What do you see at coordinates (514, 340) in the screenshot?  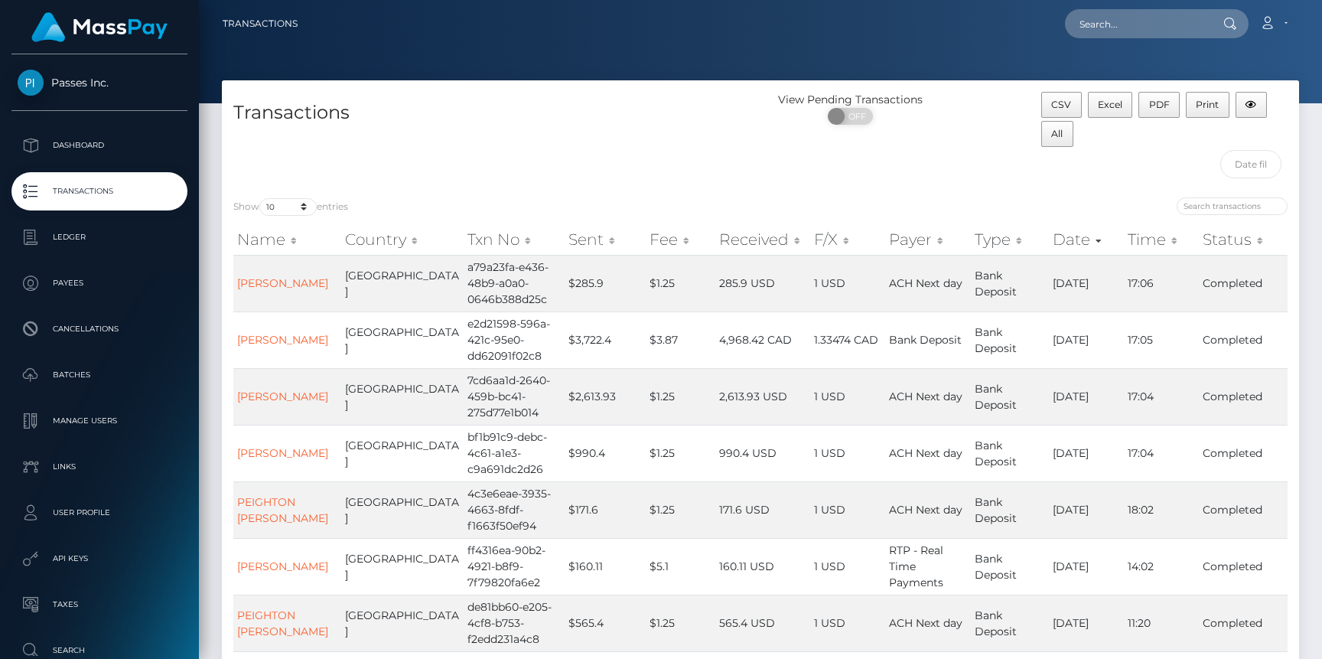 I see `td: e2d21598-596a-421c-95e0-dd62091f02c8` at bounding box center [514, 340].